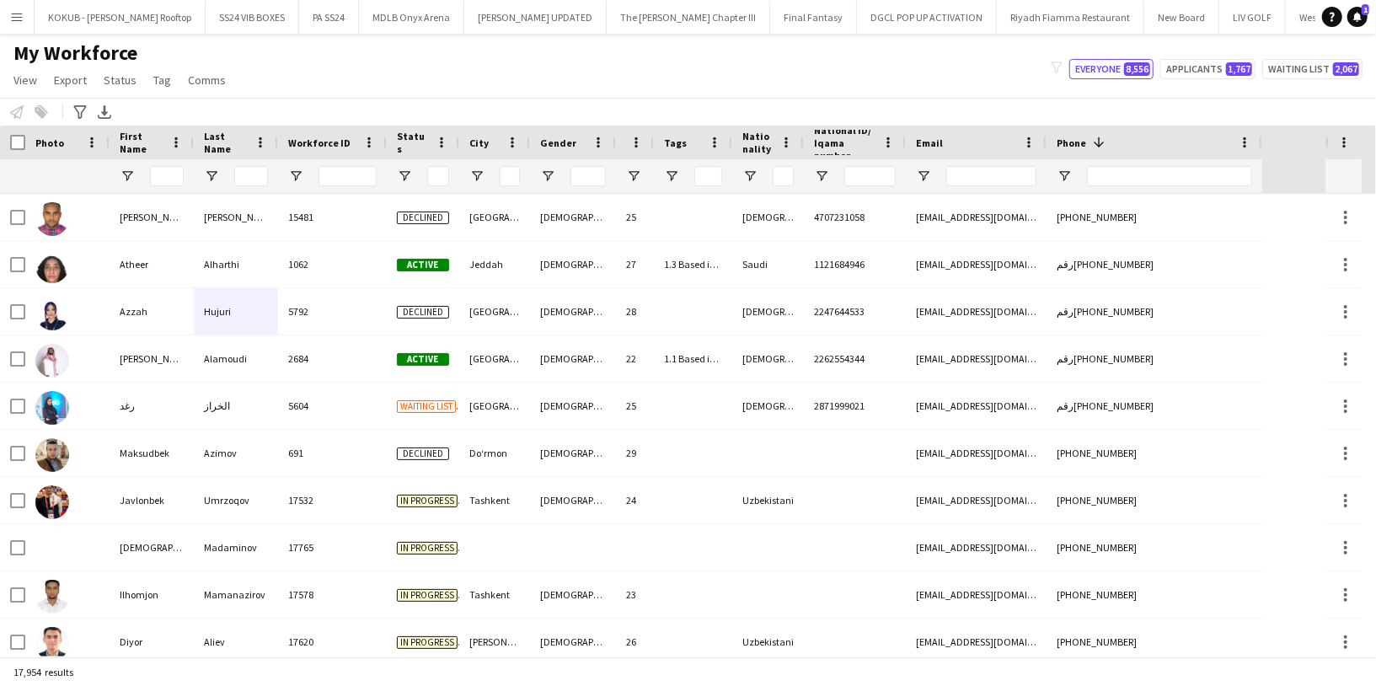 This screenshot has width=1376, height=686. I want to click on span: Gender, so click(558, 142).